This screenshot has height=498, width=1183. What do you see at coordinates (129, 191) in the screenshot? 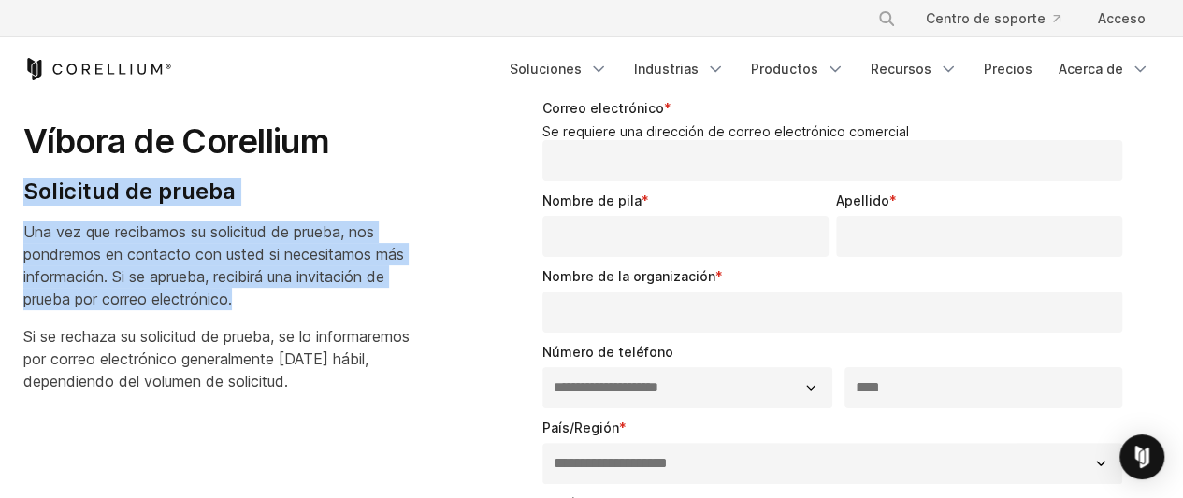
I see `font: Solicitud de prueba` at bounding box center [129, 191].